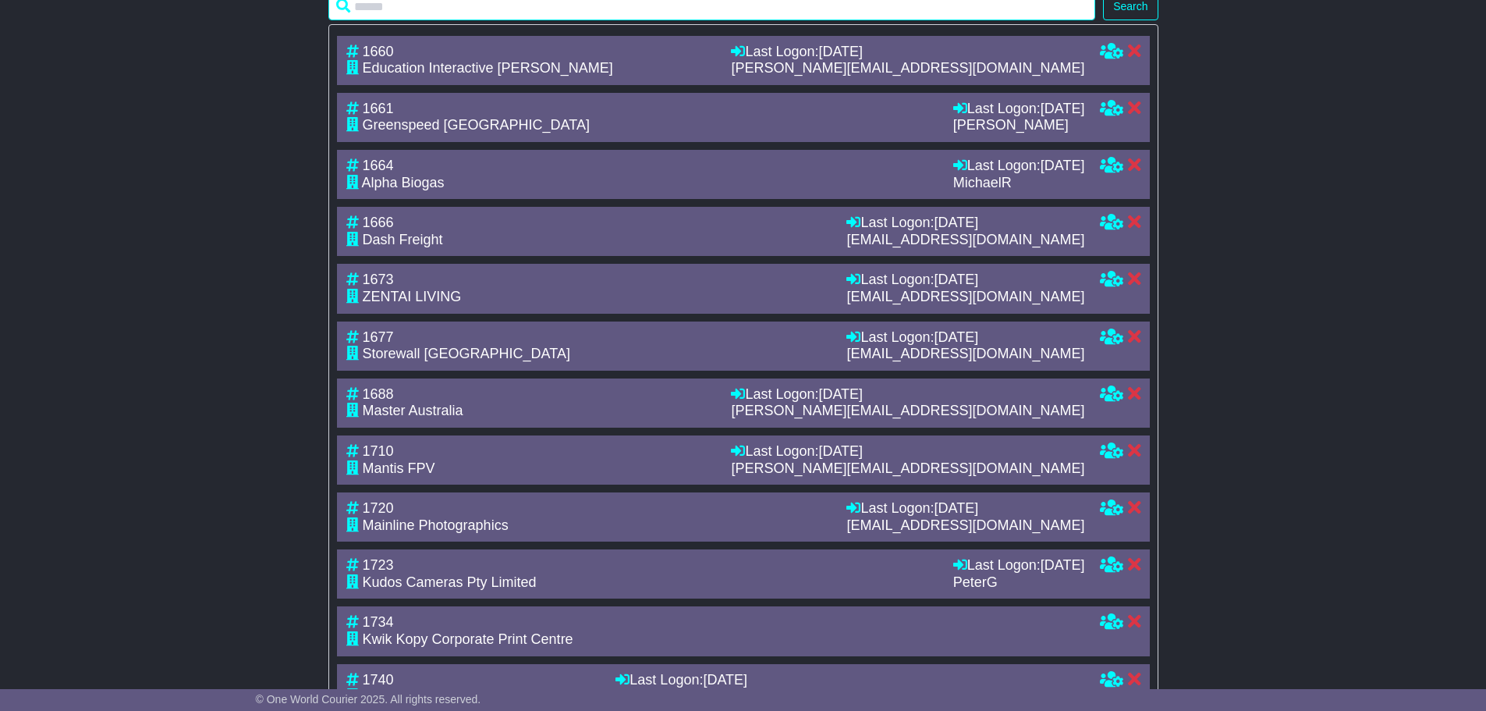  I want to click on span: 1723, so click(378, 565).